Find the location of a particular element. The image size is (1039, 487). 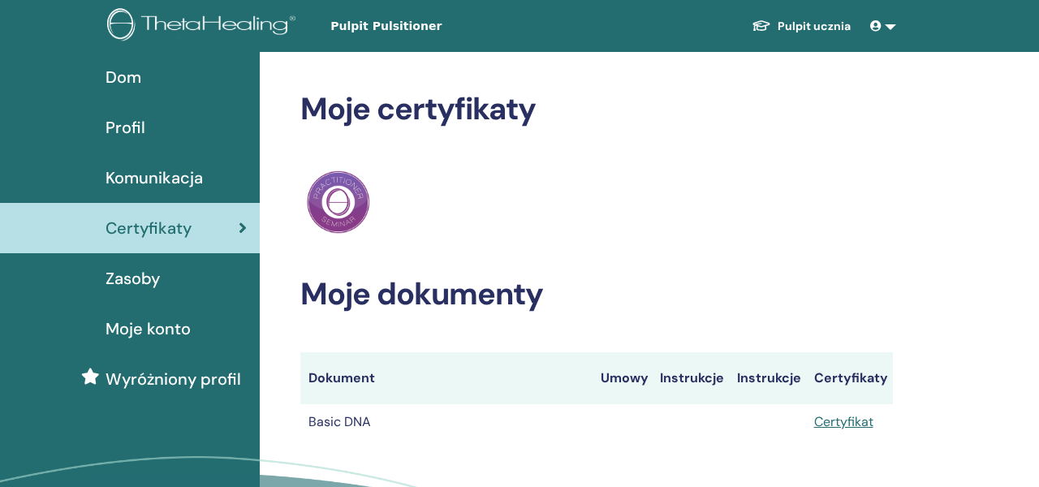

span: Dom is located at coordinates (123, 77).